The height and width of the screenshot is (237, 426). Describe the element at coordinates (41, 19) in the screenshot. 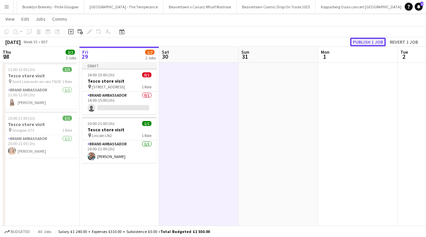

I see `span: Jobs` at that location.